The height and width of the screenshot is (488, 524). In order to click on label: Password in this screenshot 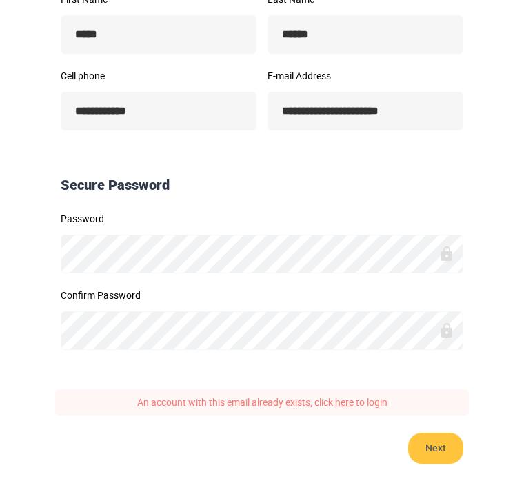, I will do `click(262, 219)`.